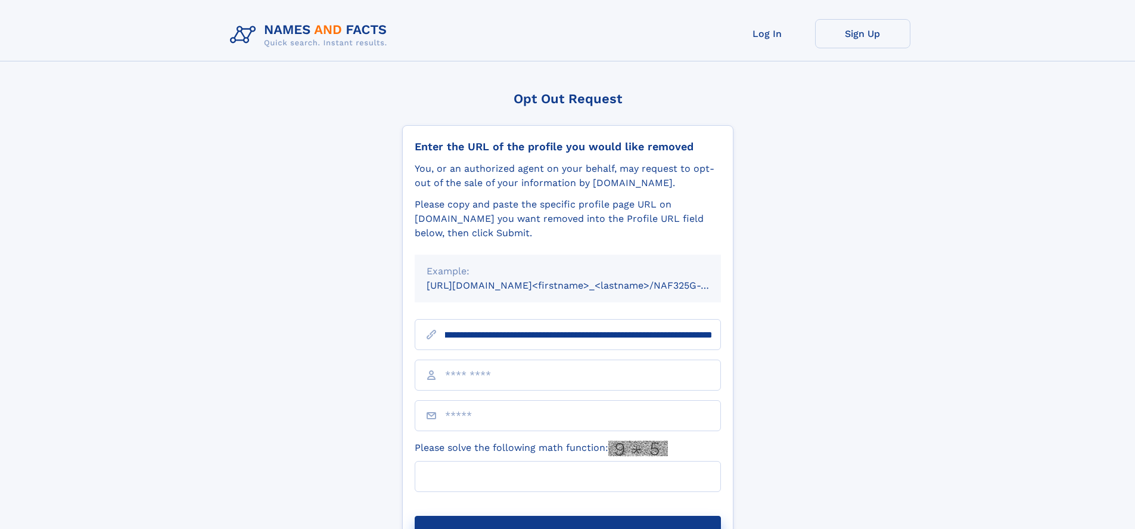  I want to click on a: Sign Up, so click(863, 33).